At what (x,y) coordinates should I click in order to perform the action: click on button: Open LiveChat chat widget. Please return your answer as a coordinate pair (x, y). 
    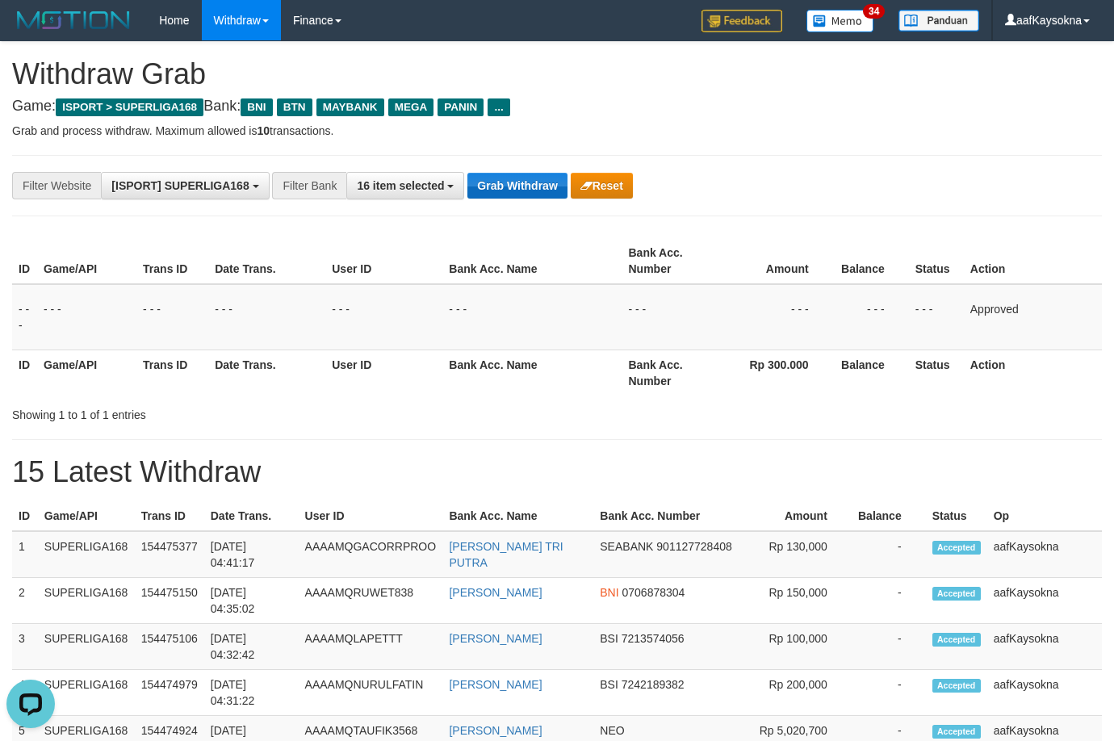
    Looking at the image, I should click on (31, 31).